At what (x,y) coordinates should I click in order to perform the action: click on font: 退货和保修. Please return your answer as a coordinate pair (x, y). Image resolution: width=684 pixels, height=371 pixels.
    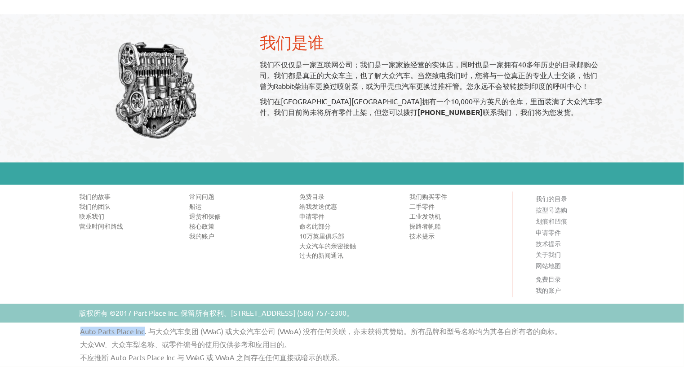
    Looking at the image, I should click on (205, 216).